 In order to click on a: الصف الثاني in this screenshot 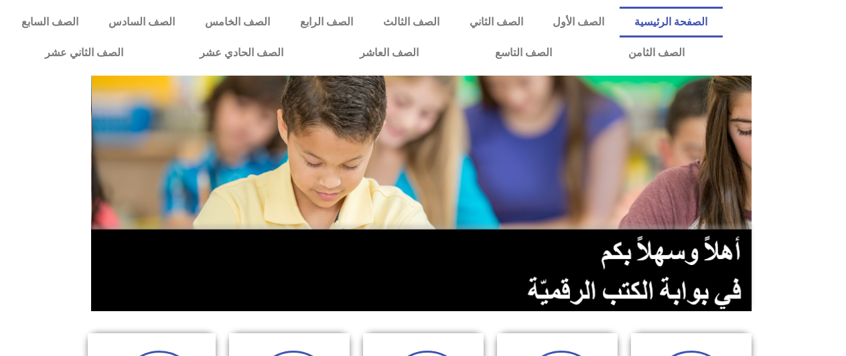, I will do `click(496, 22)`.